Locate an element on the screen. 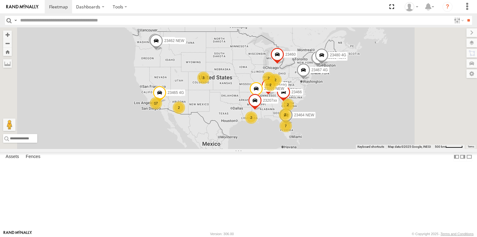  button: Drag Pegman onto the map to open Street View is located at coordinates (9, 125).